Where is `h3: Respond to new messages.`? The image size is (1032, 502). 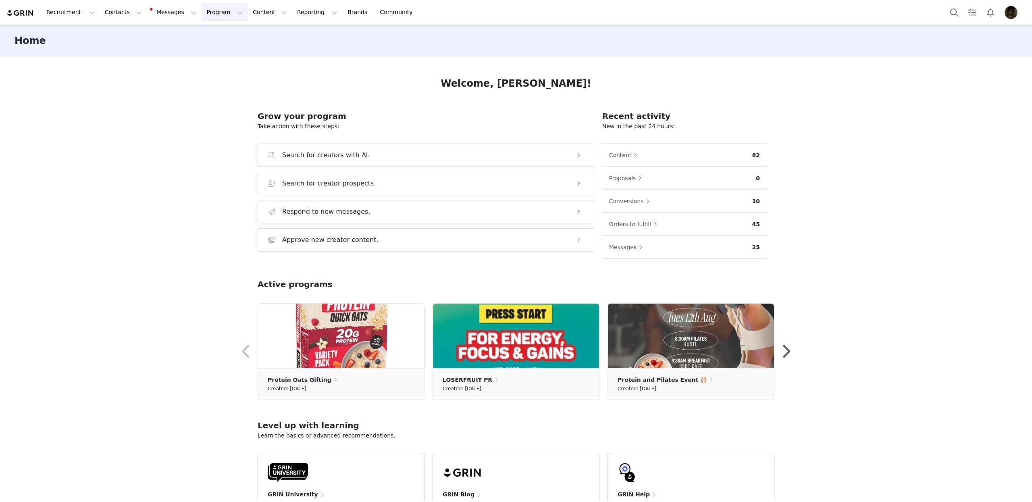
h3: Respond to new messages. is located at coordinates (326, 212).